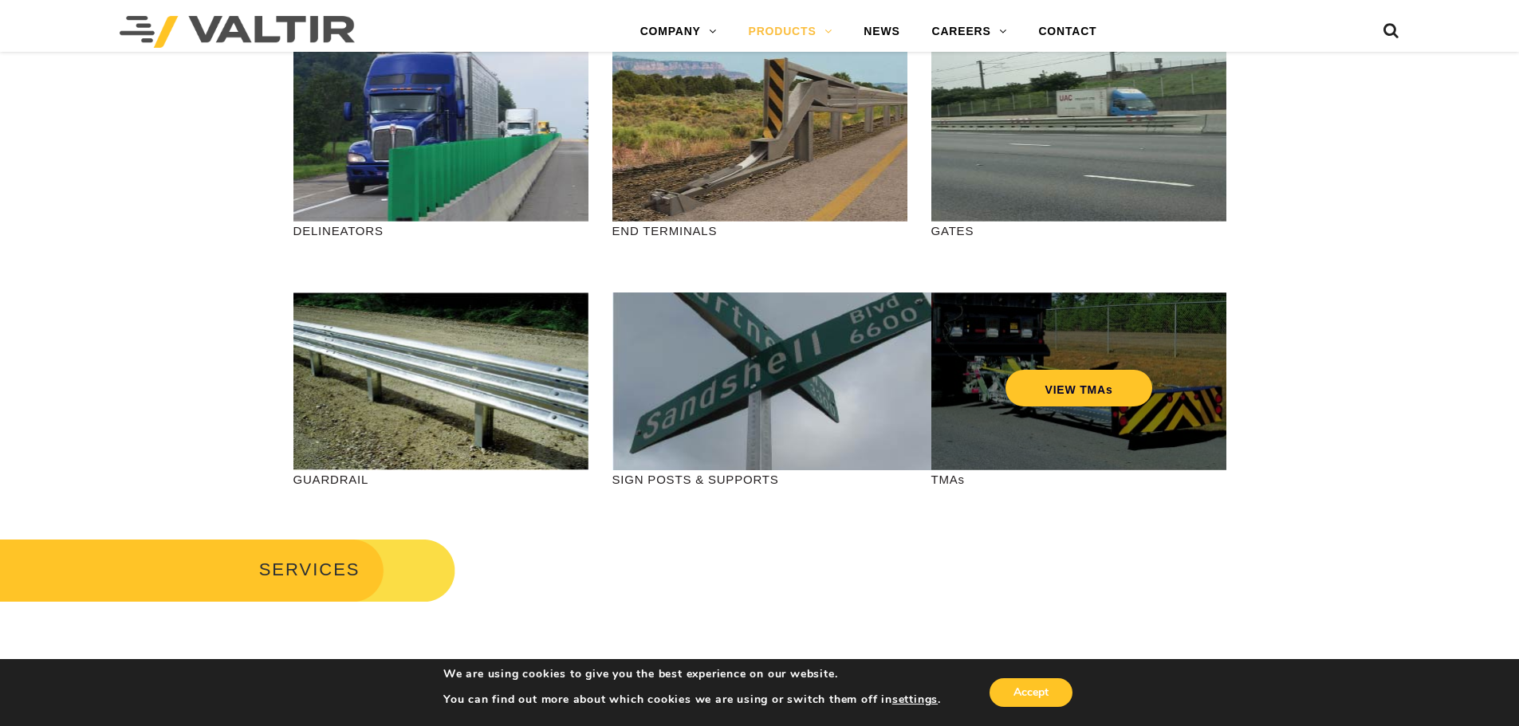 The image size is (1519, 726). What do you see at coordinates (760, 230) in the screenshot?
I see `p: END TERMINALS` at bounding box center [760, 230].